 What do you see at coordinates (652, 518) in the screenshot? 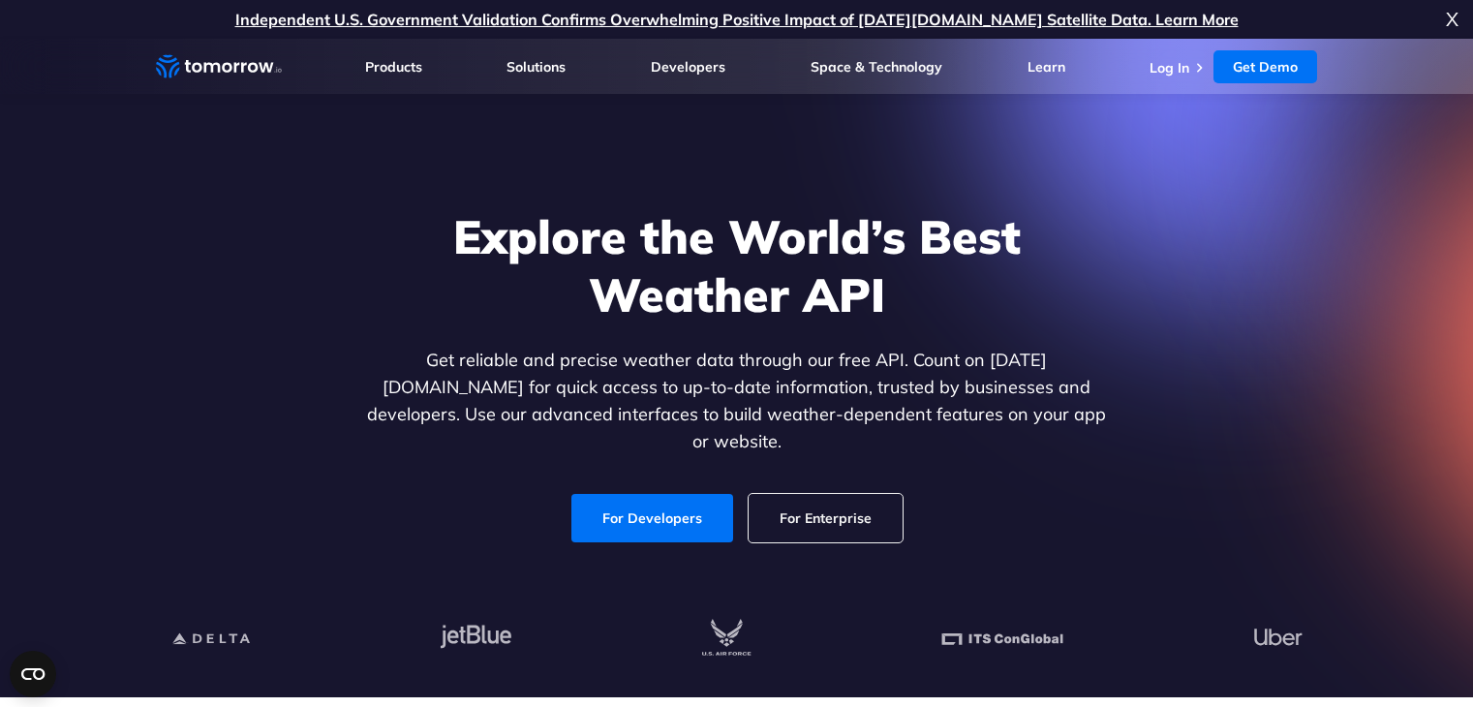
I see `a: For Developers` at bounding box center [652, 518].